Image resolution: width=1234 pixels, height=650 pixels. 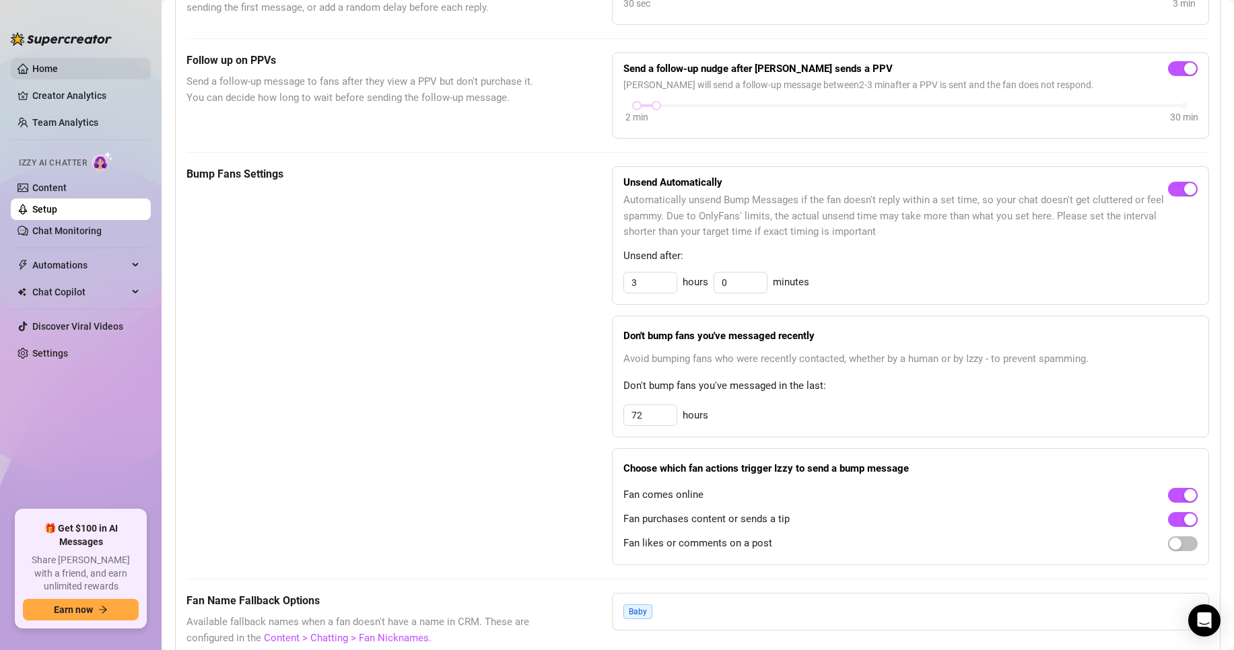 What do you see at coordinates (86, 96) in the screenshot?
I see `a: Creator Analytics` at bounding box center [86, 96].